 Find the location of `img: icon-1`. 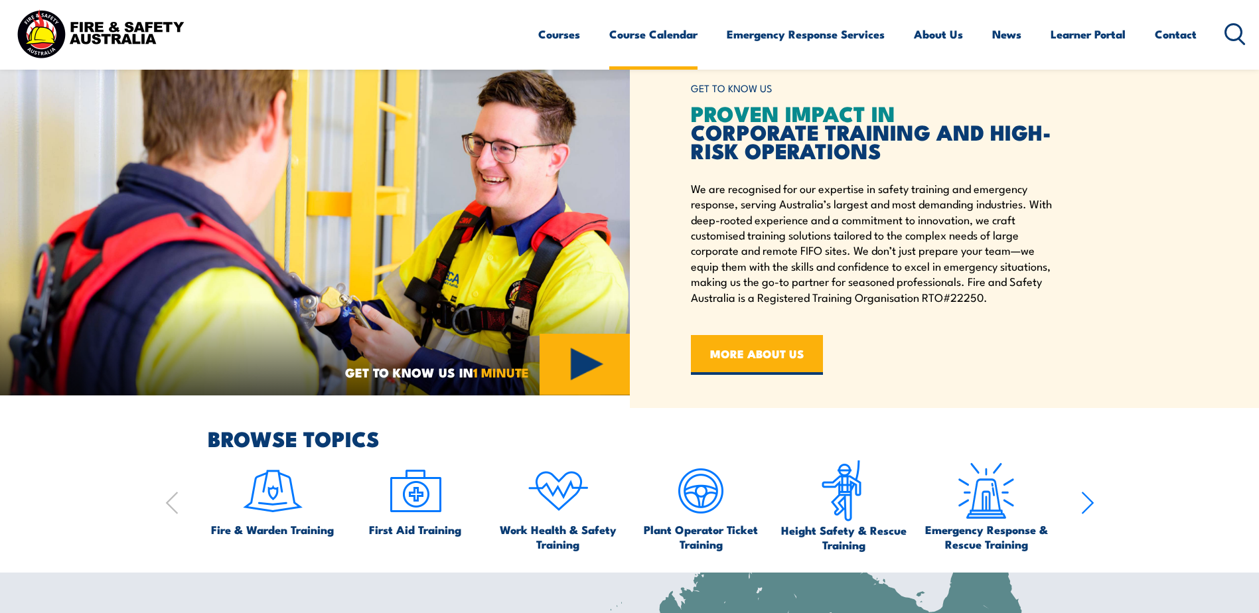

img: icon-1 is located at coordinates (273, 491).